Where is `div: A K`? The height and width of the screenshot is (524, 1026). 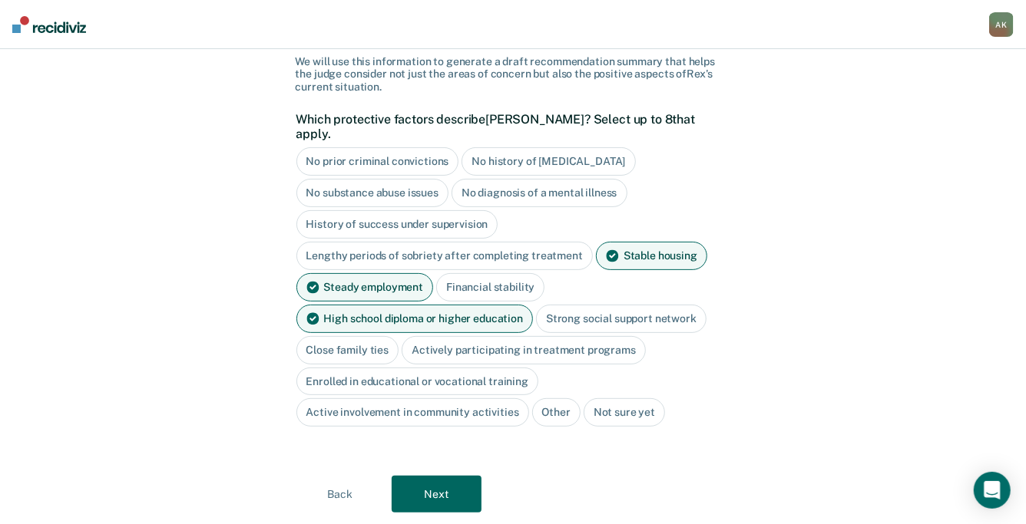 div: A K is located at coordinates (1001, 25).